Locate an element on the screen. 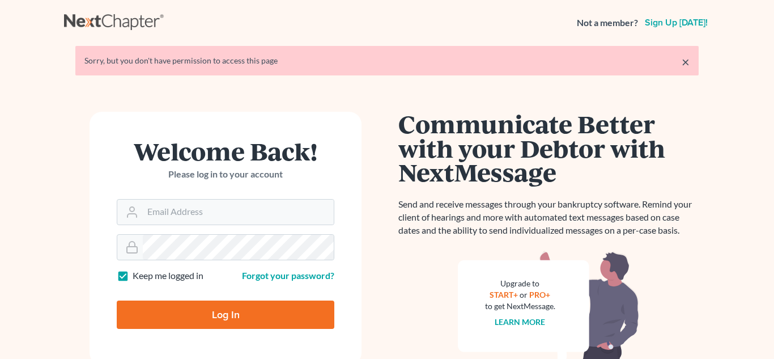  p: Send and receive messages through your bankruptcy software. Remind your client of hearings and mo... is located at coordinates (548, 217).